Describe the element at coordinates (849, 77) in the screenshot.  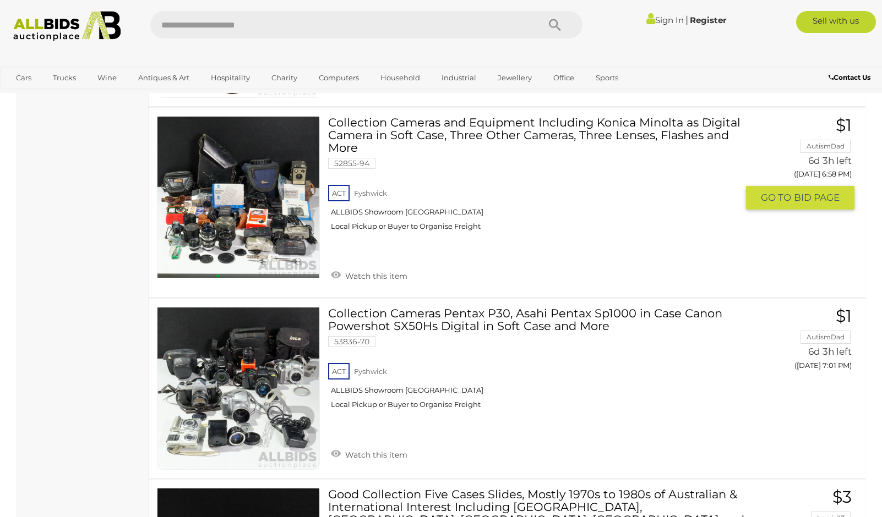
I see `b: Contact Us` at that location.